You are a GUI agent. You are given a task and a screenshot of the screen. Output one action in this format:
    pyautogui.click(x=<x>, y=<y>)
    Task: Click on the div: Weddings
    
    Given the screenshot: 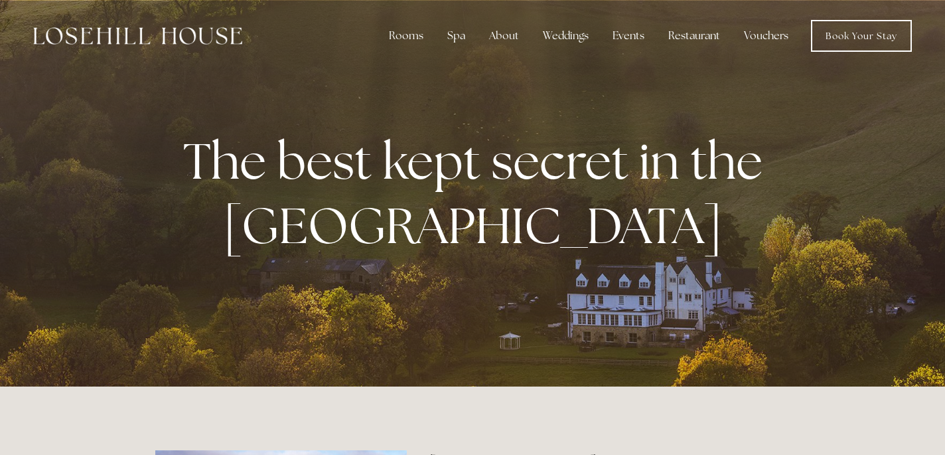 What is the action you would take?
    pyautogui.click(x=566, y=36)
    